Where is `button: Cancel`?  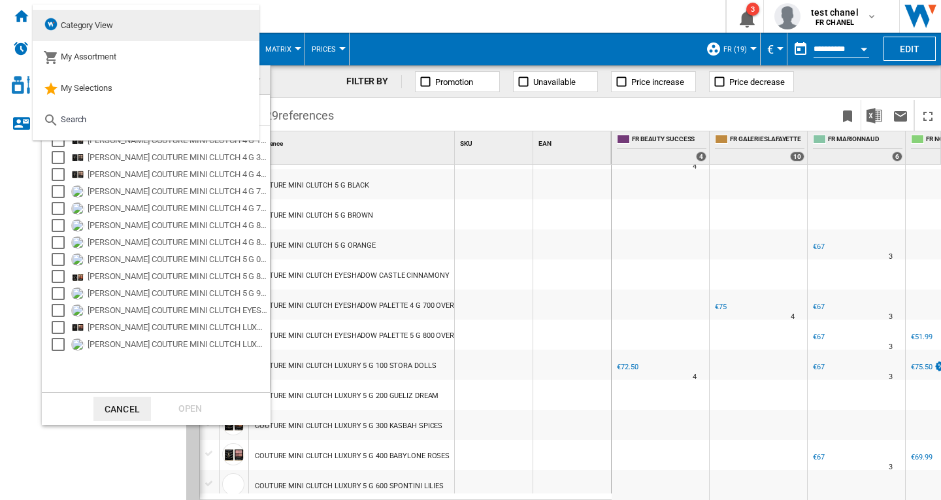
button: Cancel is located at coordinates (122, 408).